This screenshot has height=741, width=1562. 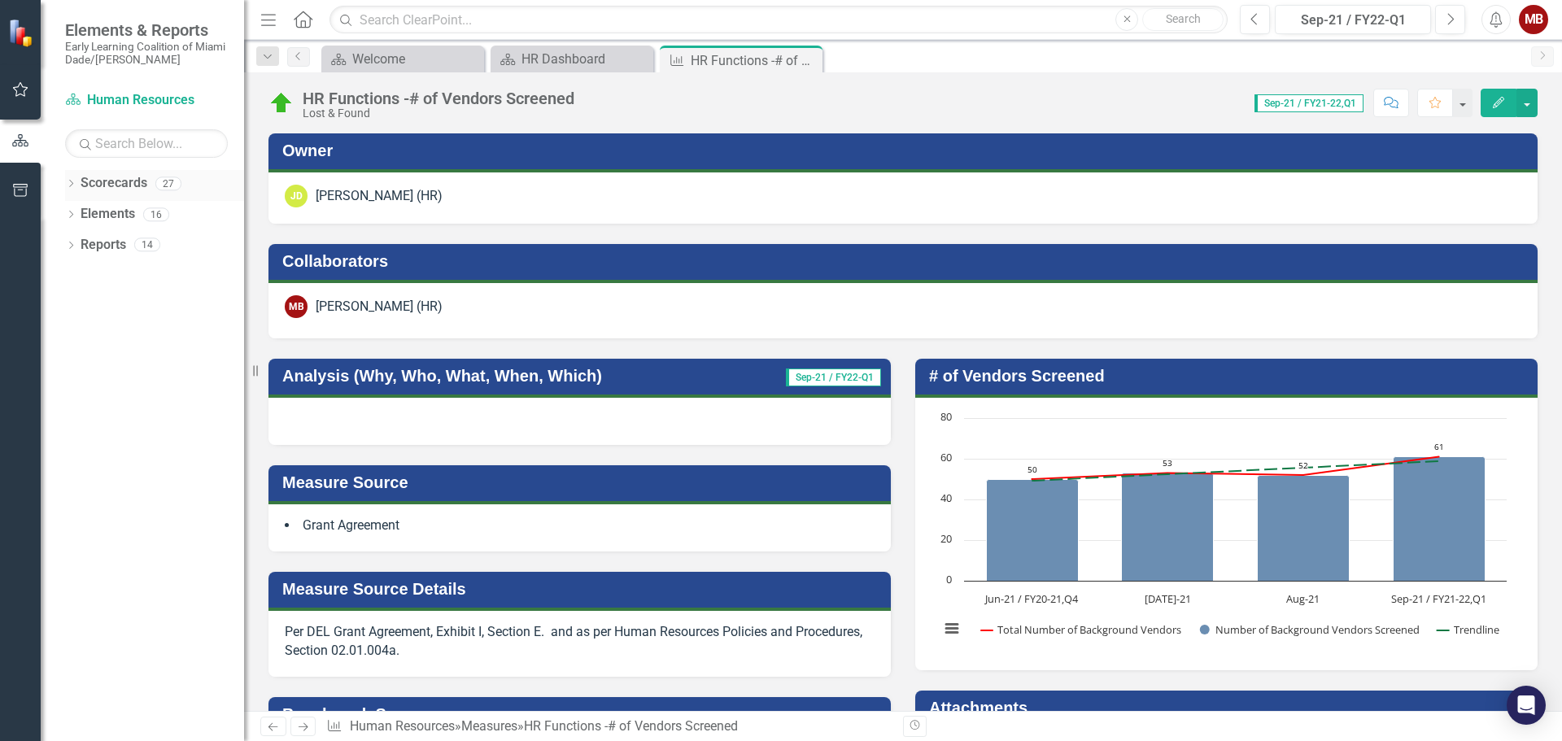 What do you see at coordinates (946, 417) in the screenshot?
I see `text: 80` at bounding box center [946, 417].